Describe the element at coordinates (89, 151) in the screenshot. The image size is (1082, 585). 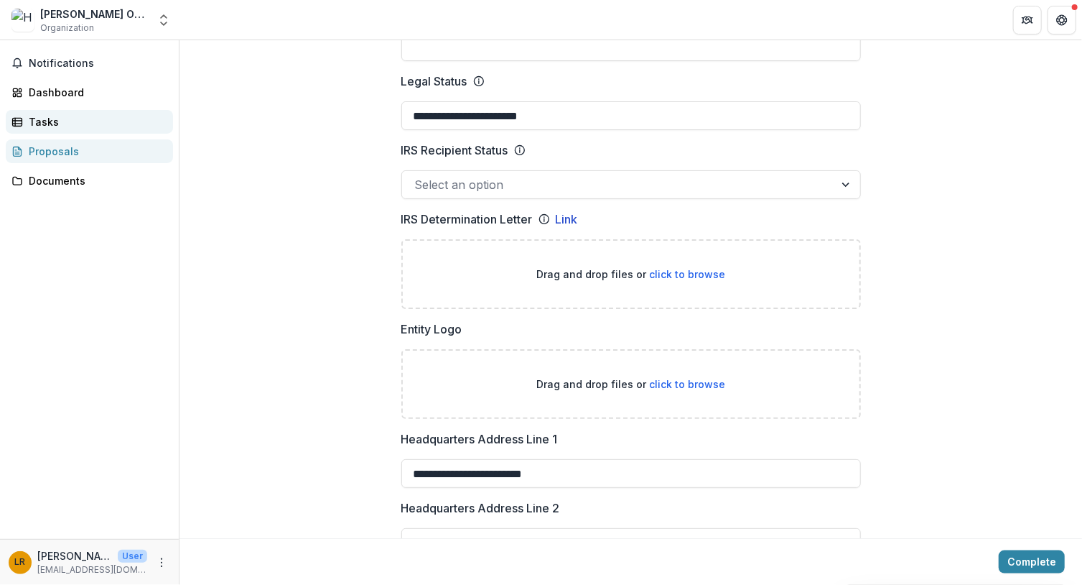
I see `a: Proposals` at that location.